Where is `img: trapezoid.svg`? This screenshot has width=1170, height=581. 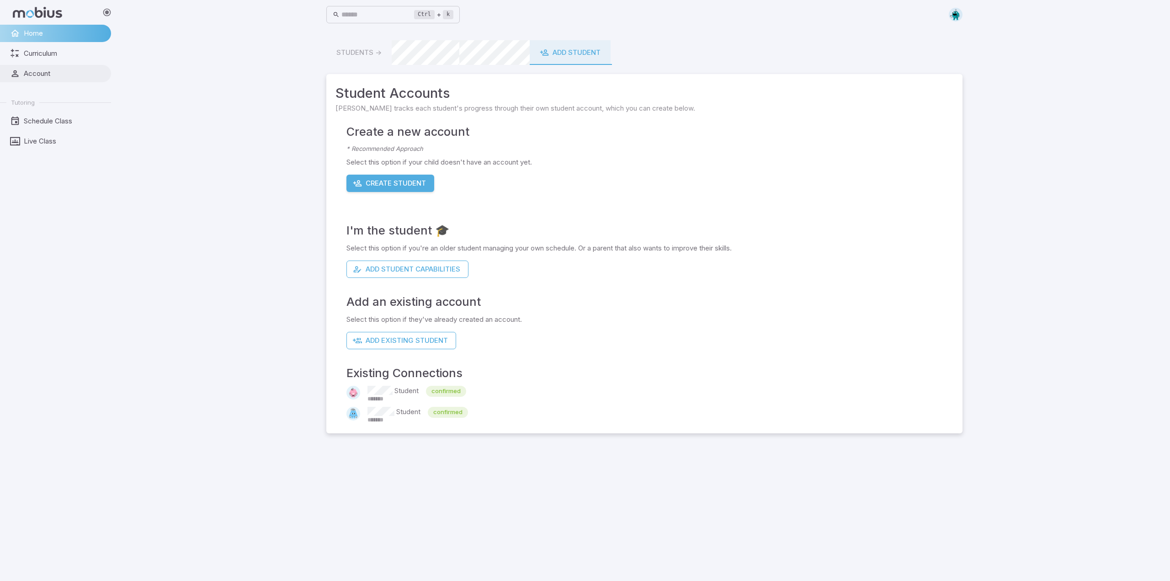 img: trapezoid.svg is located at coordinates (353, 414).